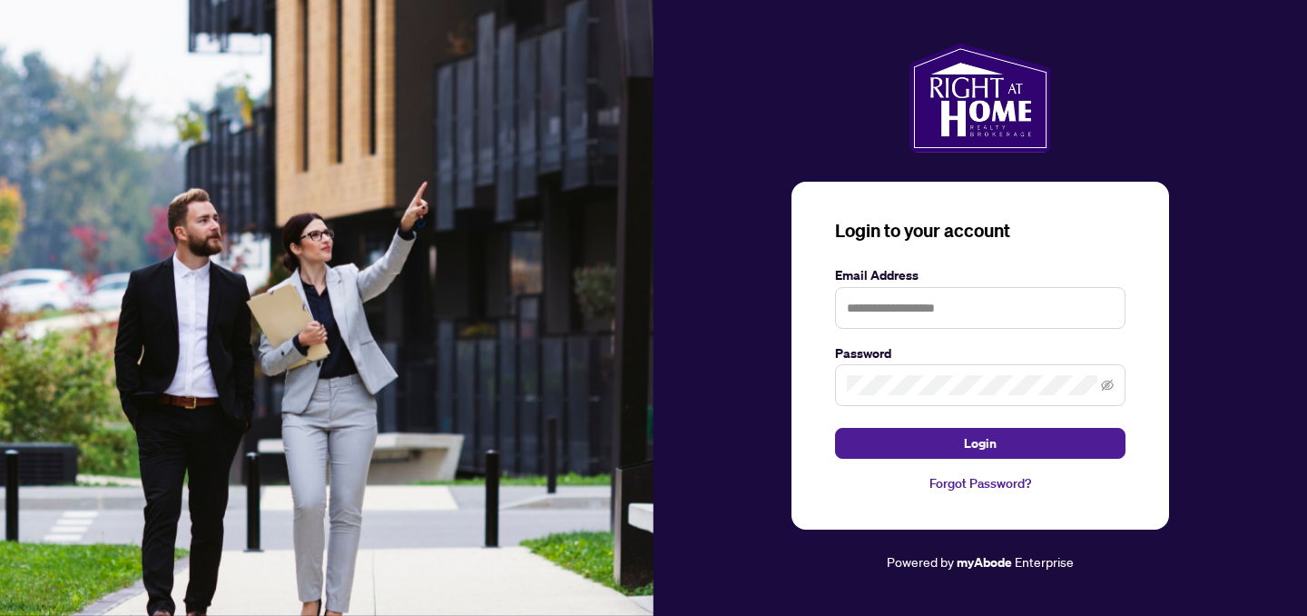 This screenshot has height=616, width=1307. I want to click on label: Email Address, so click(981, 275).